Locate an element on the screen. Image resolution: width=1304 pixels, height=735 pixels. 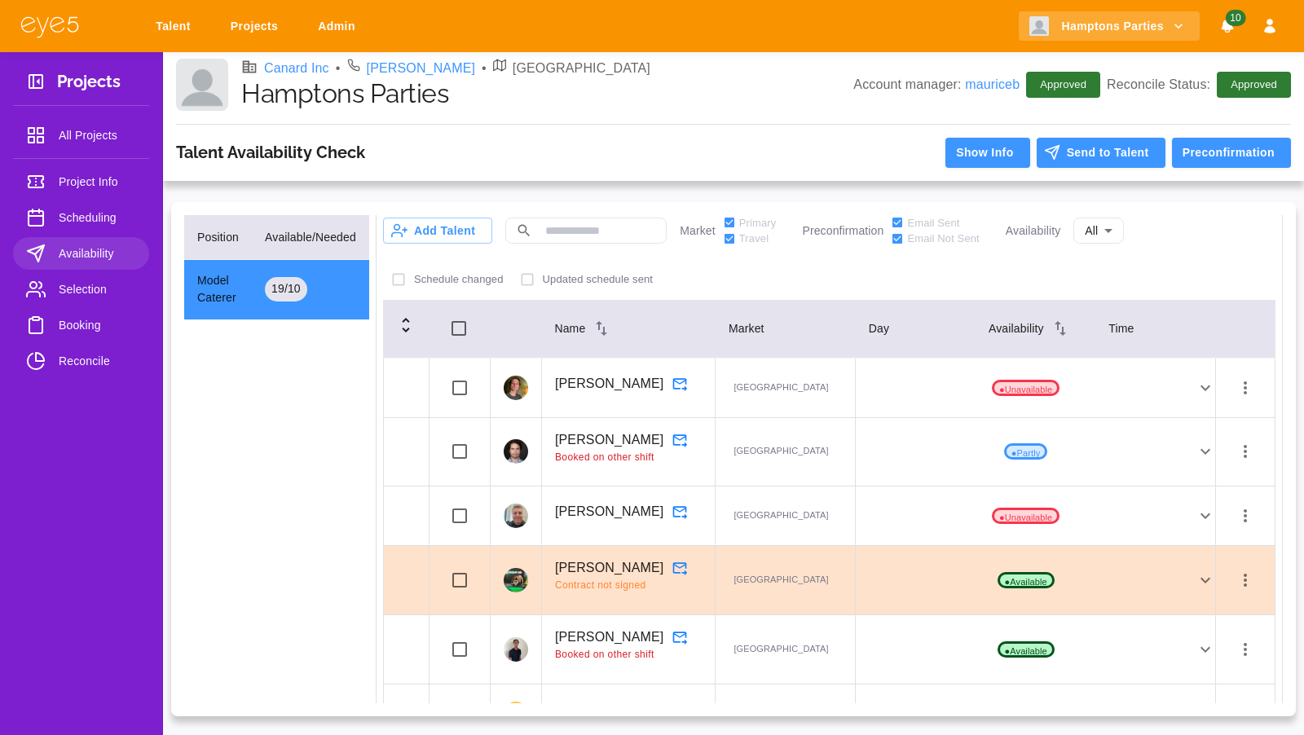
button: Hamptons Parties is located at coordinates (1109, 26).